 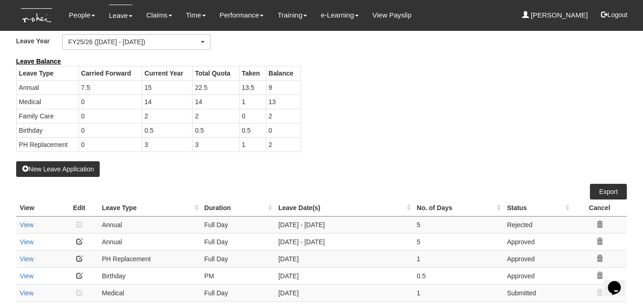 I want to click on b: Leave Balance, so click(x=38, y=61).